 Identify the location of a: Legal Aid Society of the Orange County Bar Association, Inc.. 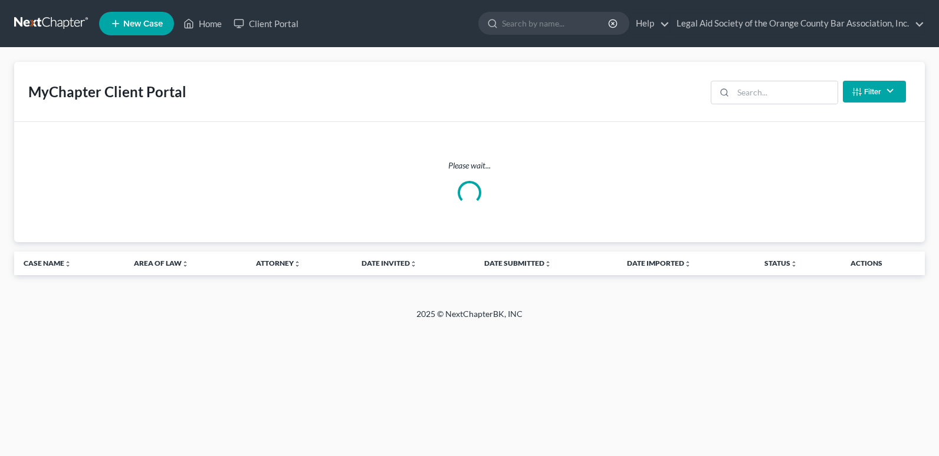
(797, 24).